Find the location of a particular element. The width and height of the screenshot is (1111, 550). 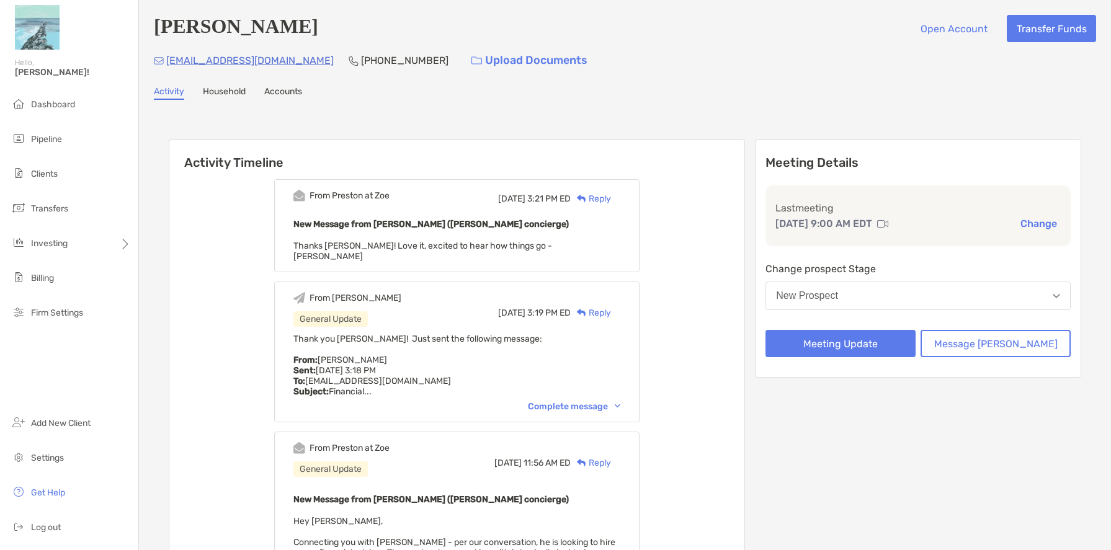

span: 11:56 AM ED is located at coordinates (547, 463).